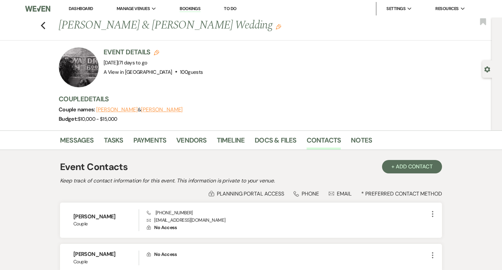  What do you see at coordinates (361, 142) in the screenshot?
I see `a: Notes` at bounding box center [361, 142].